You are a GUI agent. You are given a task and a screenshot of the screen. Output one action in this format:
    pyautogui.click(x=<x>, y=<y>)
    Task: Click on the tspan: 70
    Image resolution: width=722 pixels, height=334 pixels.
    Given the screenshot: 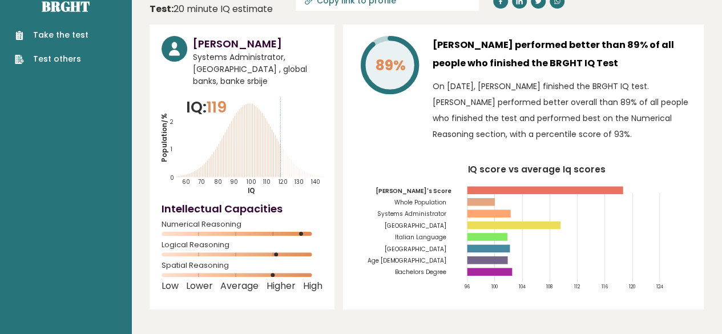 What is the action you would take?
    pyautogui.click(x=201, y=181)
    